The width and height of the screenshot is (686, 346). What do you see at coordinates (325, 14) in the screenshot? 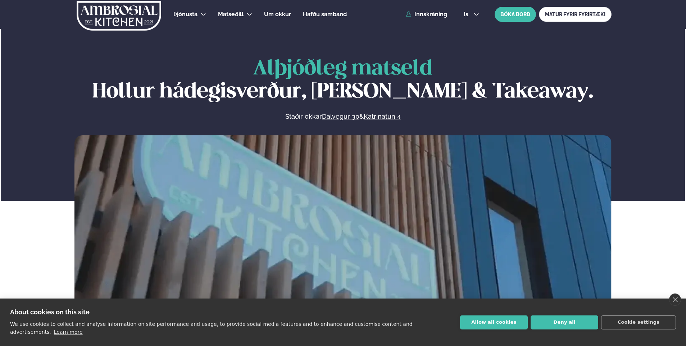
I see `a: Hafðu samband` at bounding box center [325, 14].